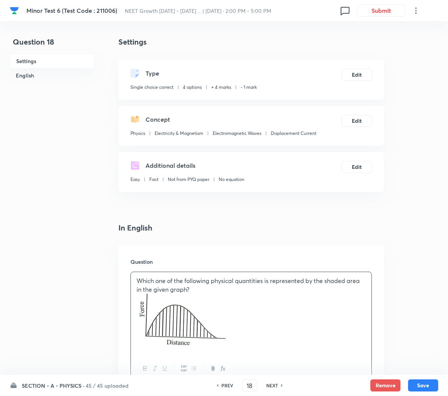  I want to click on p: Single choice correct, so click(152, 87).